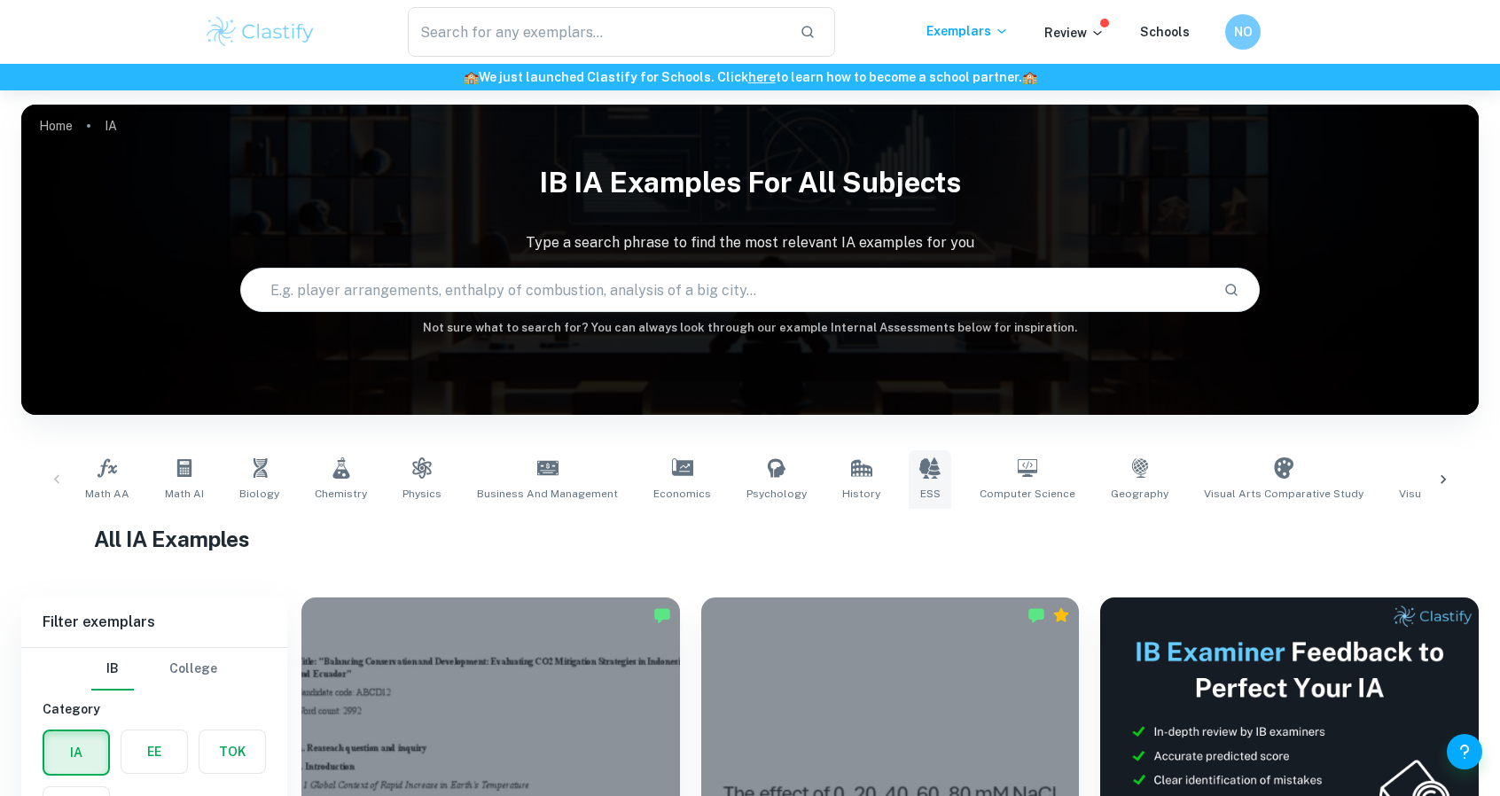 This screenshot has width=1500, height=796. I want to click on button: NO, so click(1243, 32).